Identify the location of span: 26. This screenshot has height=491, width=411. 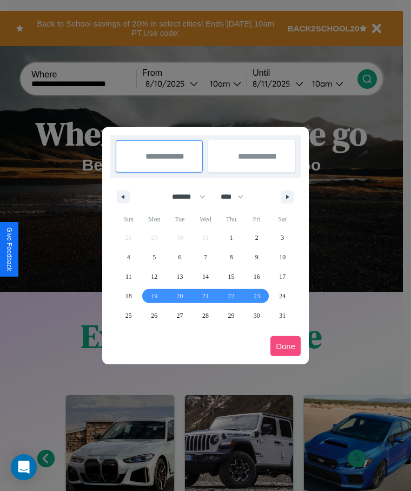
(154, 315).